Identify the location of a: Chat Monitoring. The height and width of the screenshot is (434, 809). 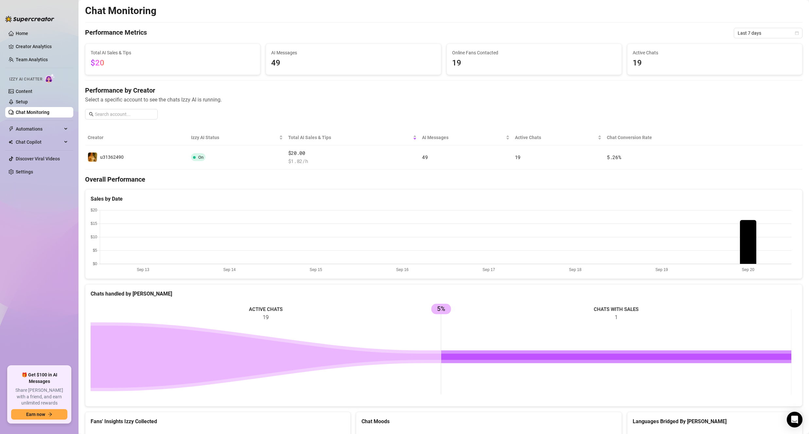
(32, 112).